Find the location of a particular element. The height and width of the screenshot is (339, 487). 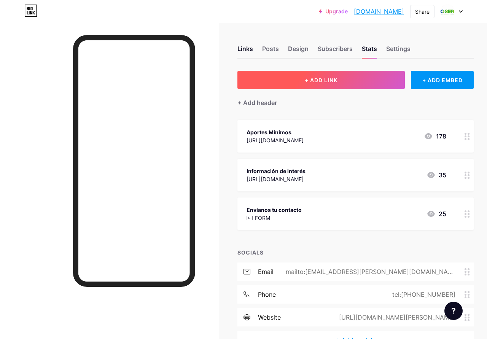

img: divaportesiosper is located at coordinates (447, 11).